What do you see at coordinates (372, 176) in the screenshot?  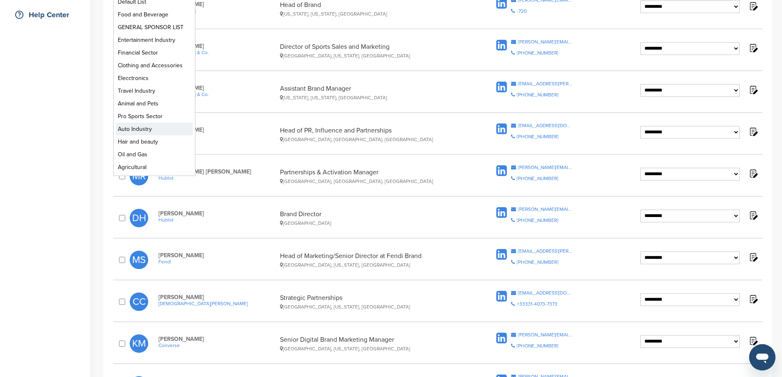 I see `div: Partnerships & Activation Manager` at bounding box center [372, 176].